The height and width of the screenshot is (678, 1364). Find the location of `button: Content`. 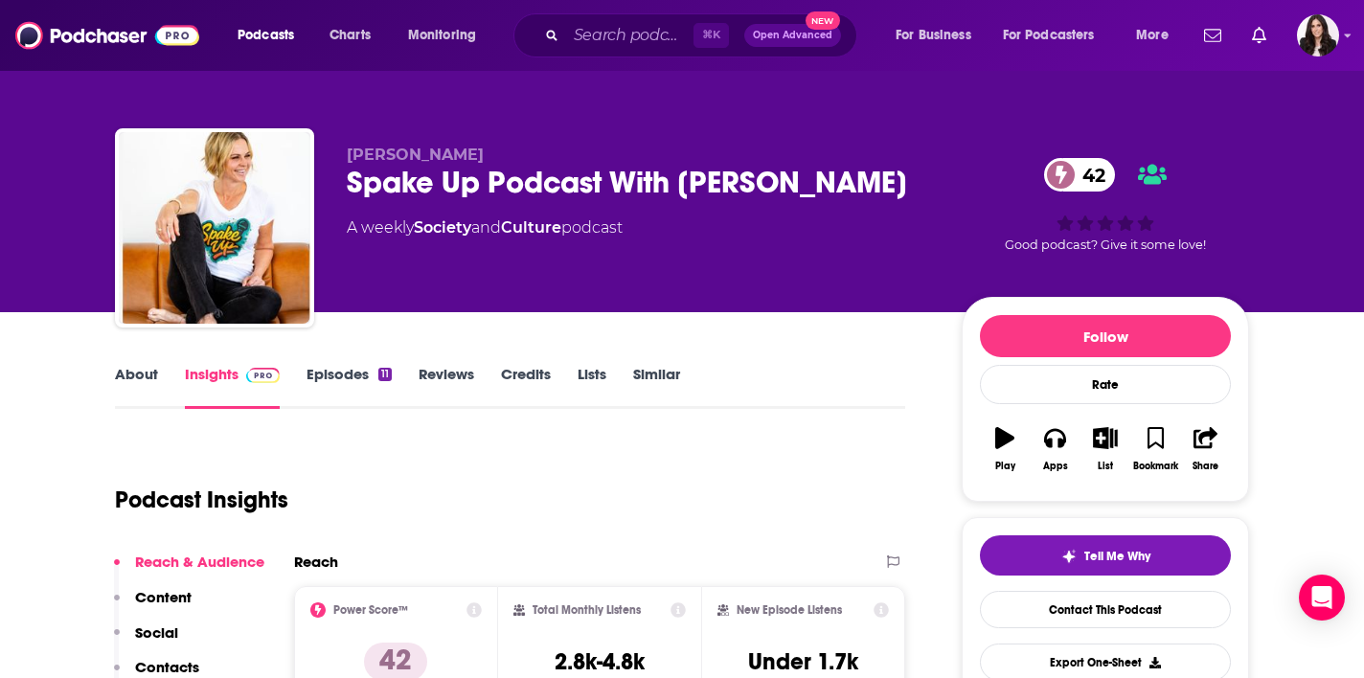

button: Content is located at coordinates (152, 605).